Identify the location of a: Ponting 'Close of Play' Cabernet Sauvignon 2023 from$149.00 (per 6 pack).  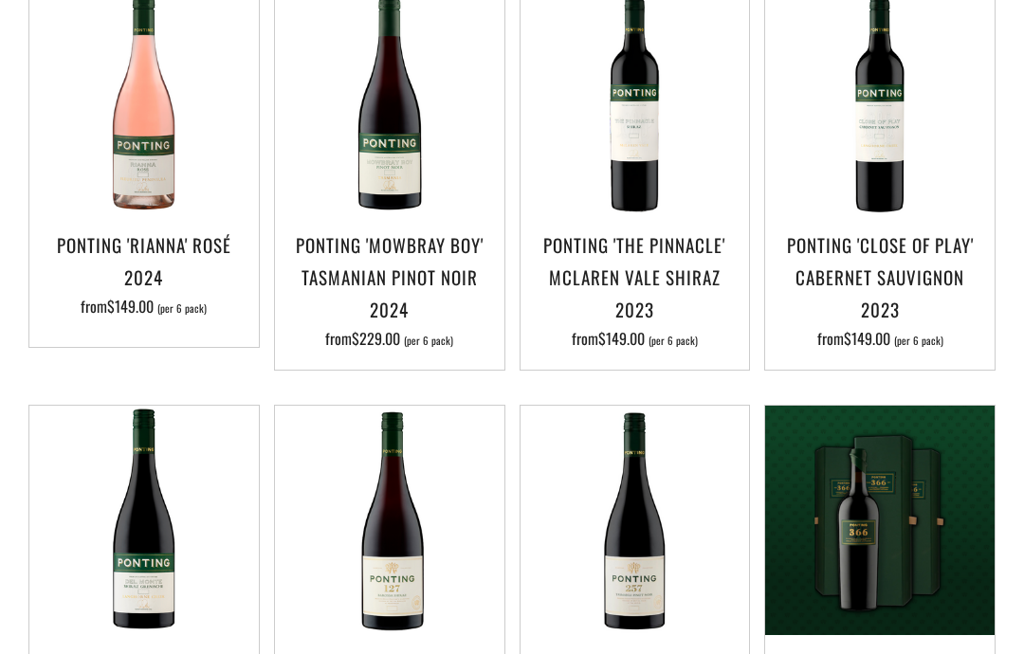
(880, 287).